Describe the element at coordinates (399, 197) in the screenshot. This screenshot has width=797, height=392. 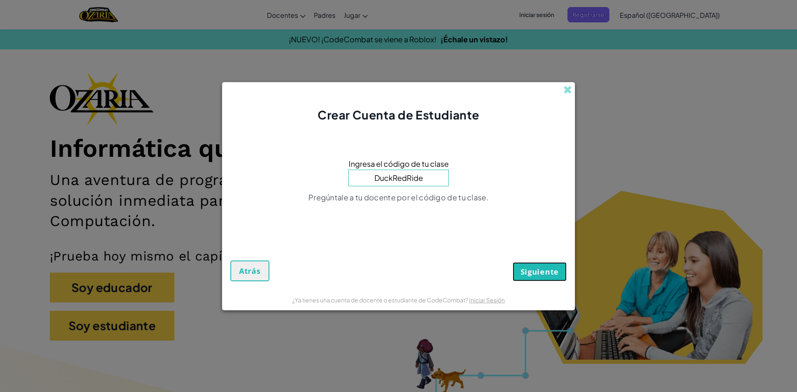
I see `span: Pregúntale a tu docente por el código de tu clase.` at that location.